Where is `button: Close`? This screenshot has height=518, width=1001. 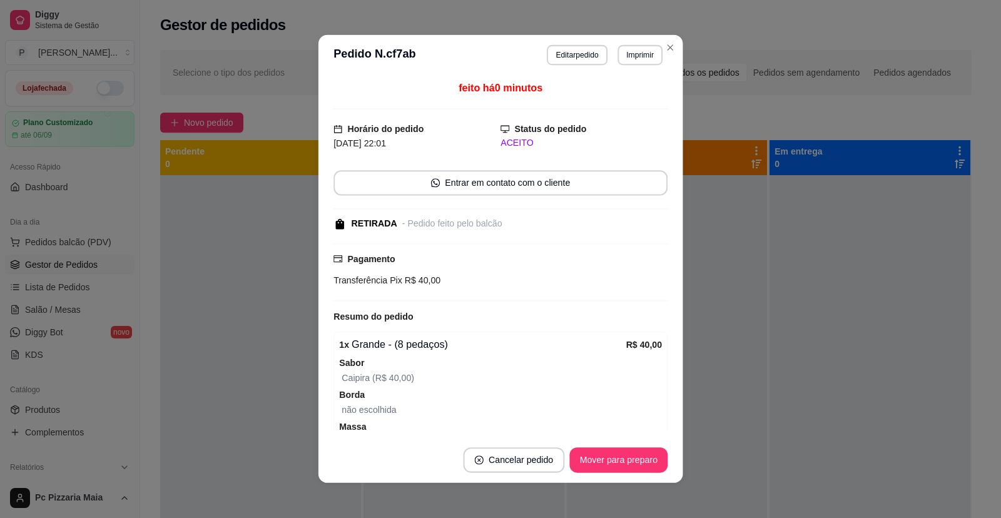
button: Close is located at coordinates (670, 48).